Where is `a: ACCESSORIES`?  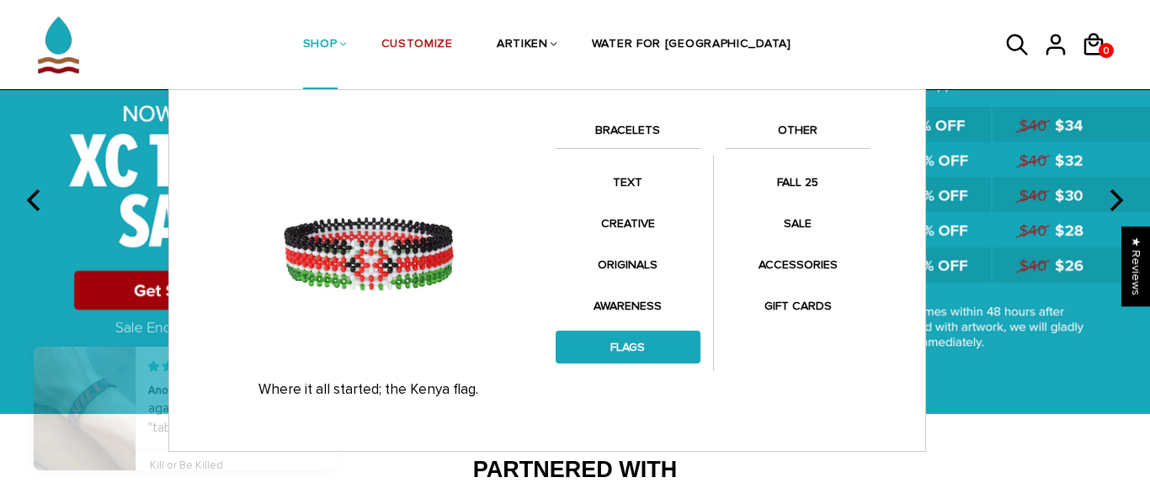
a: ACCESSORIES is located at coordinates (798, 264).